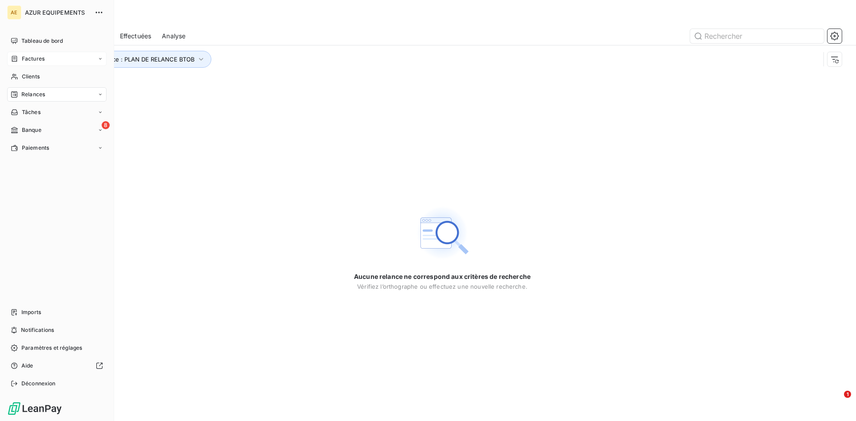 Image resolution: width=856 pixels, height=421 pixels. What do you see at coordinates (57, 148) in the screenshot?
I see `a: Paiements` at bounding box center [57, 148].